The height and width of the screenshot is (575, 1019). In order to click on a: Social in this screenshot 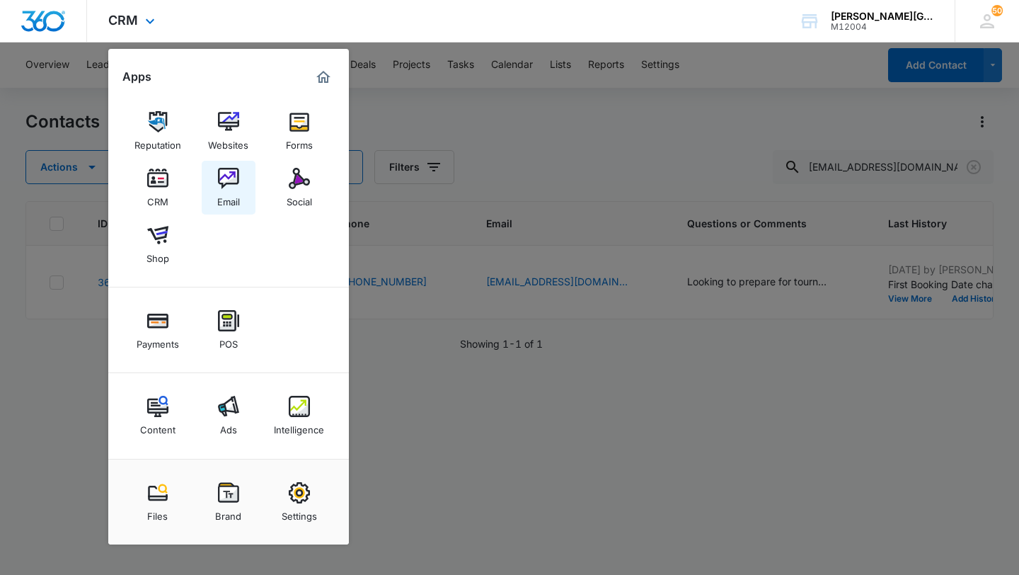, I will do `click(299, 188)`.